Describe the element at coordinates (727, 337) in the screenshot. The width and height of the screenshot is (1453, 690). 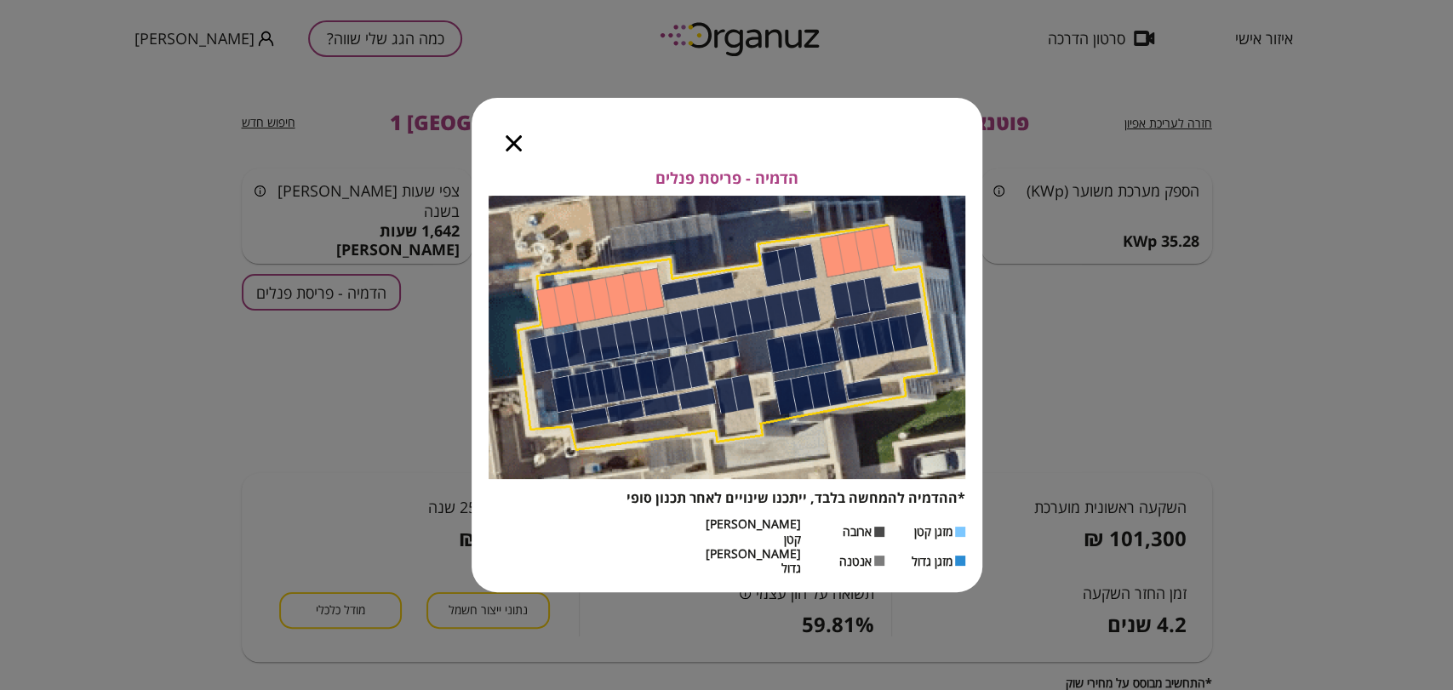
I see `img: Panels layout` at that location.